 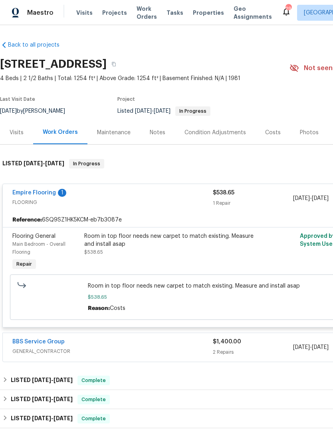 What do you see at coordinates (227, 342) in the screenshot?
I see `span: $1,400.00` at bounding box center [227, 342].